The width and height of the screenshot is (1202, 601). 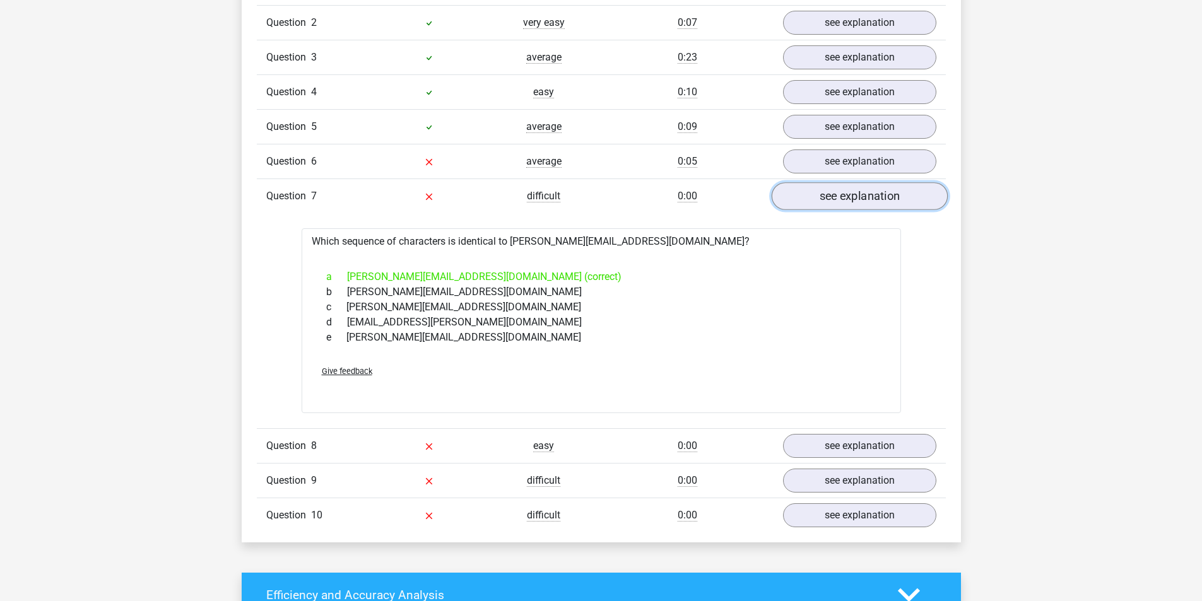 What do you see at coordinates (314, 126) in the screenshot?
I see `span: 5` at bounding box center [314, 126].